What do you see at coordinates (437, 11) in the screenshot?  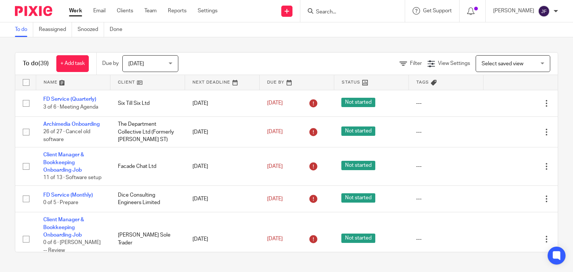 I see `span: Get Support` at bounding box center [437, 11].